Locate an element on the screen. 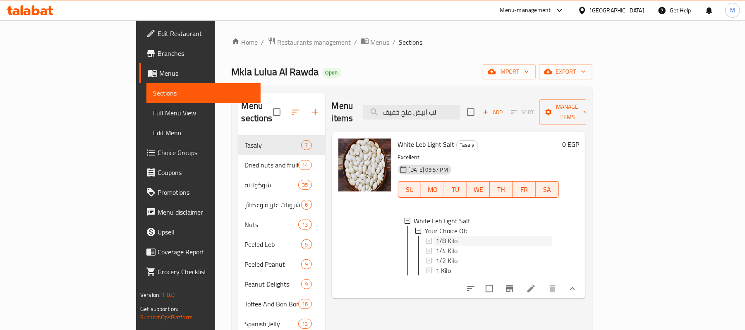  button: sort-choices is located at coordinates (470, 289).